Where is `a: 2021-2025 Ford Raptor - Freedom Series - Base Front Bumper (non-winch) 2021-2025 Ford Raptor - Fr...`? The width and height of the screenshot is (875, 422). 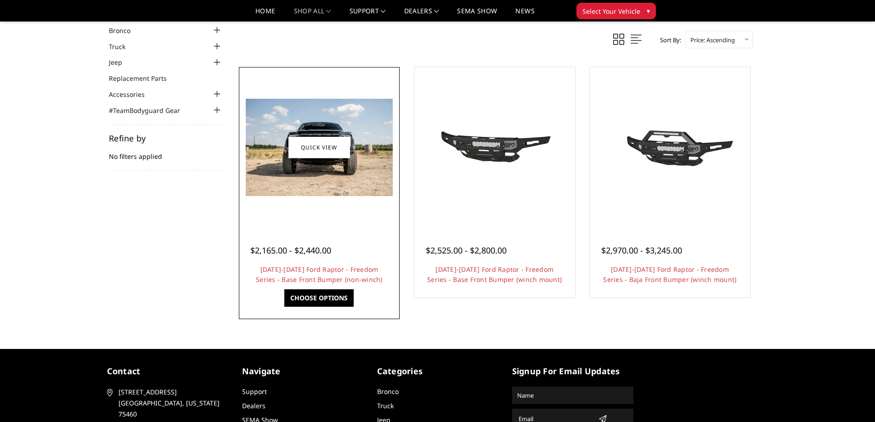 a: 2021-2025 Ford Raptor - Freedom Series - Base Front Bumper (non-winch) 2021-2025 Ford Raptor - Fr... is located at coordinates (319, 147).